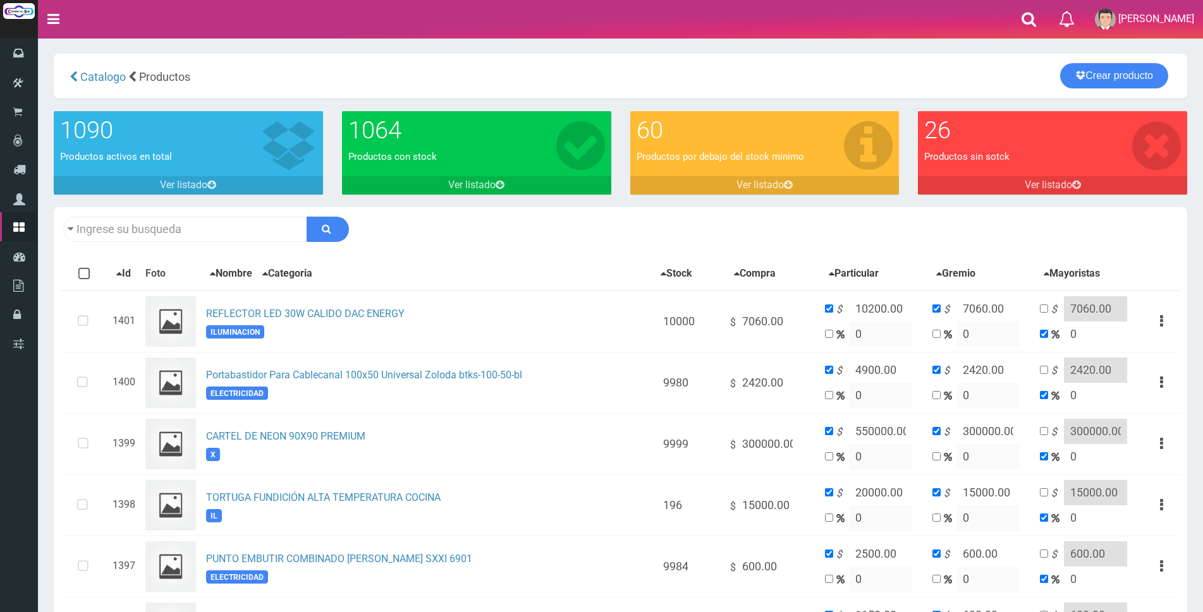  I want to click on button: Nombre, so click(231, 274).